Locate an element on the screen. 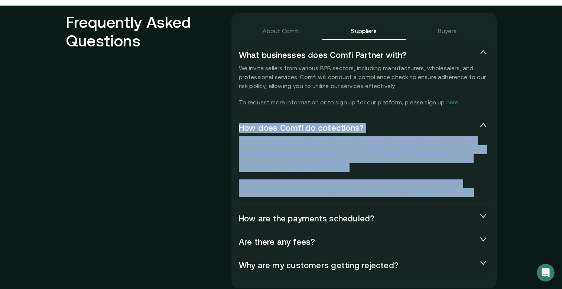  div: Why are my customers getting rejected? is located at coordinates (364, 265).